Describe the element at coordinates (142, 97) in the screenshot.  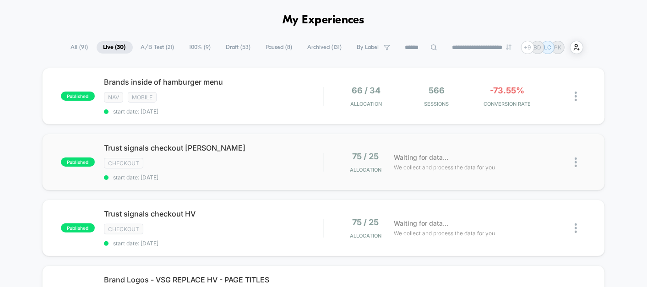
I see `span: Mobile` at that location.